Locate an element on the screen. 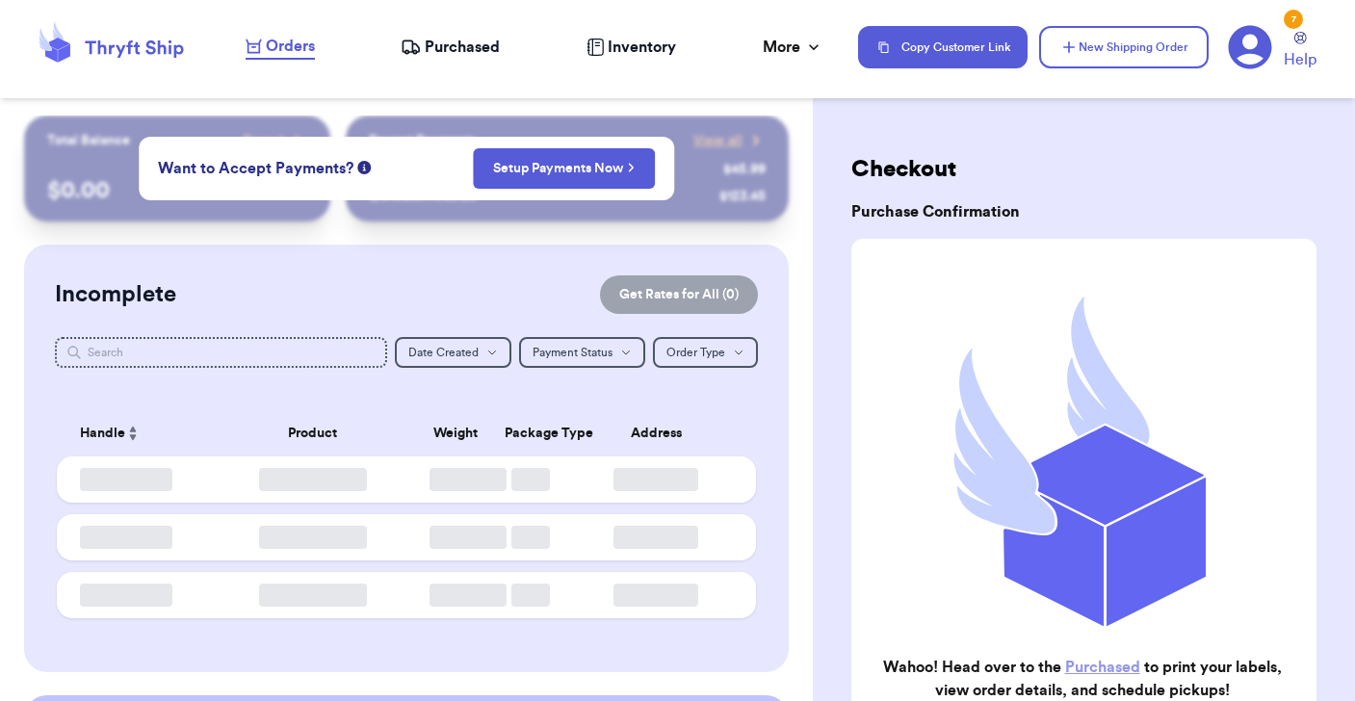  a: Payout is located at coordinates (274, 141).